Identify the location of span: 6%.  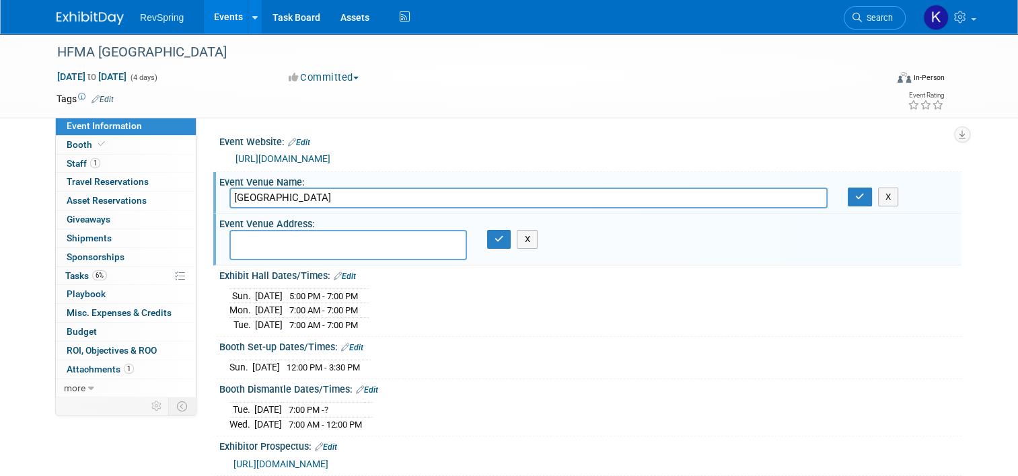
(100, 275).